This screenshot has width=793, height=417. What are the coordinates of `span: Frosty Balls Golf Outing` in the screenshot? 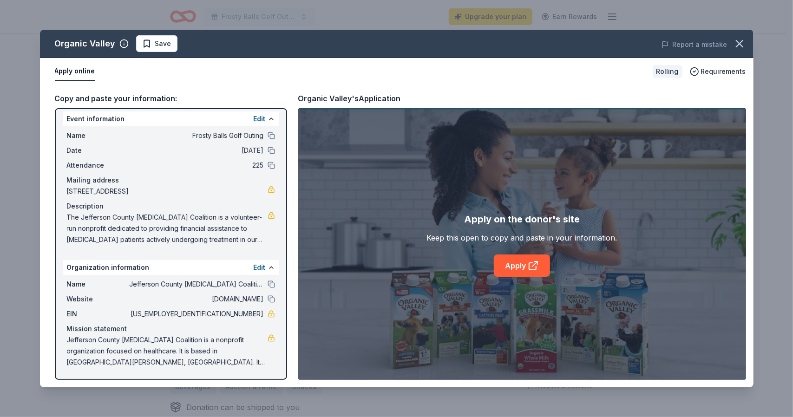 It's located at (196, 136).